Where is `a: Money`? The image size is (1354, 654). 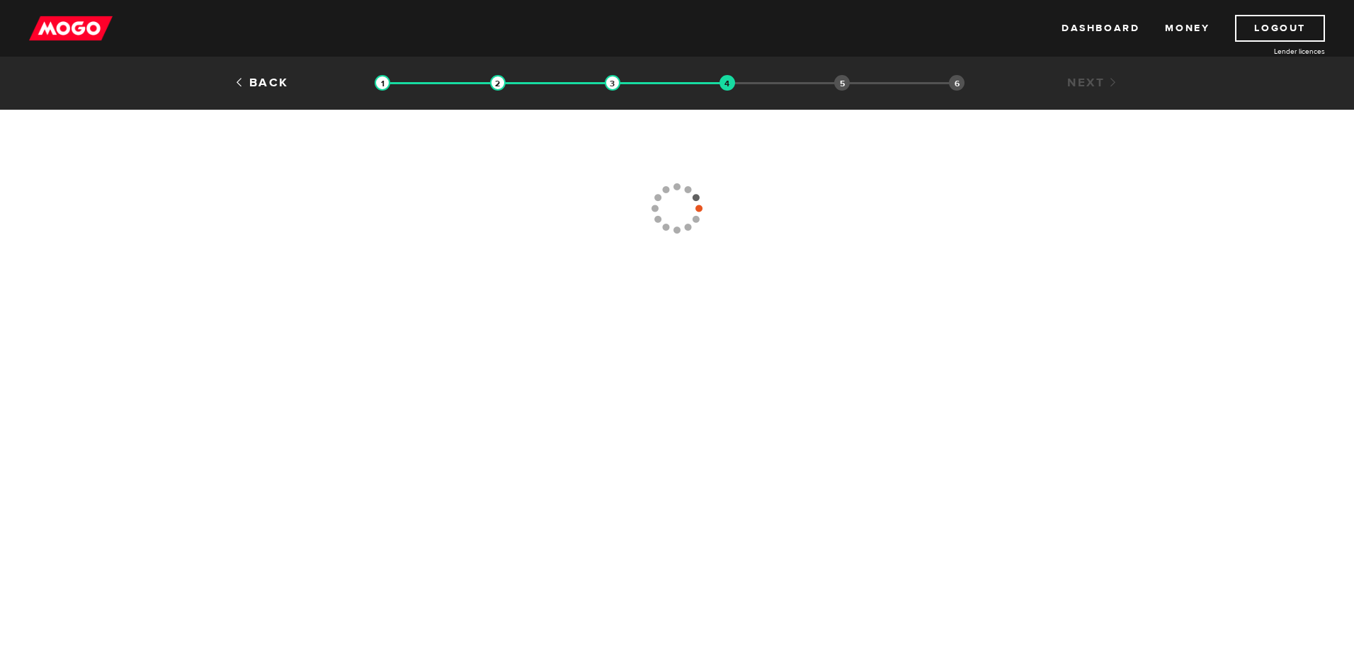 a: Money is located at coordinates (1187, 28).